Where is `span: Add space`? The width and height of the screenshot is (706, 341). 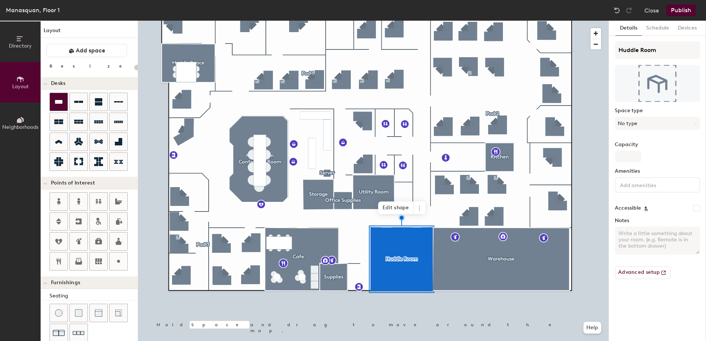
span: Add space is located at coordinates (90, 51).